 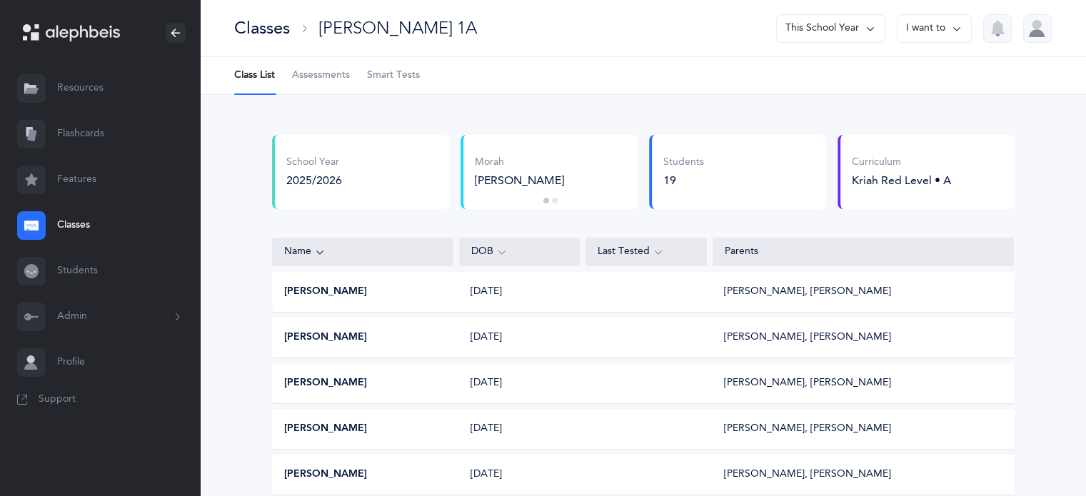 What do you see at coordinates (262, 28) in the screenshot?
I see `div: Classes` at bounding box center [262, 28].